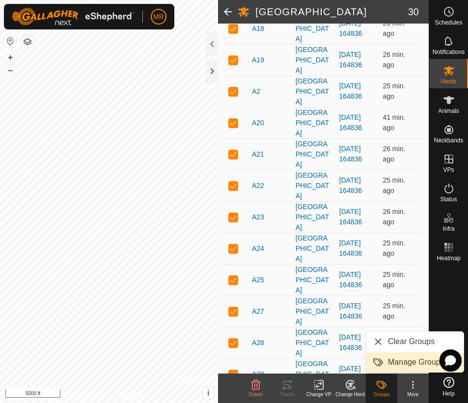 The image size is (468, 403). I want to click on span: MR, so click(158, 17).